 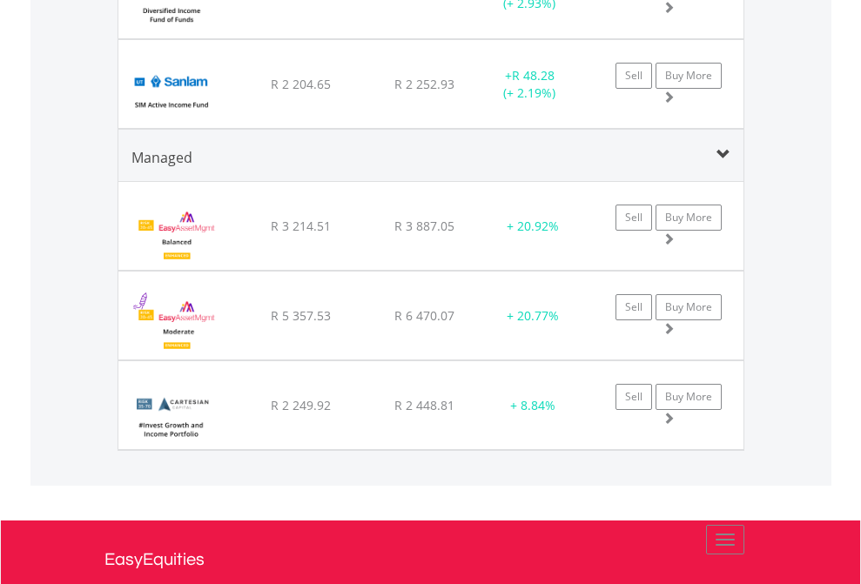 What do you see at coordinates (300, 226) in the screenshot?
I see `span: R 3 214.51` at bounding box center [300, 226].